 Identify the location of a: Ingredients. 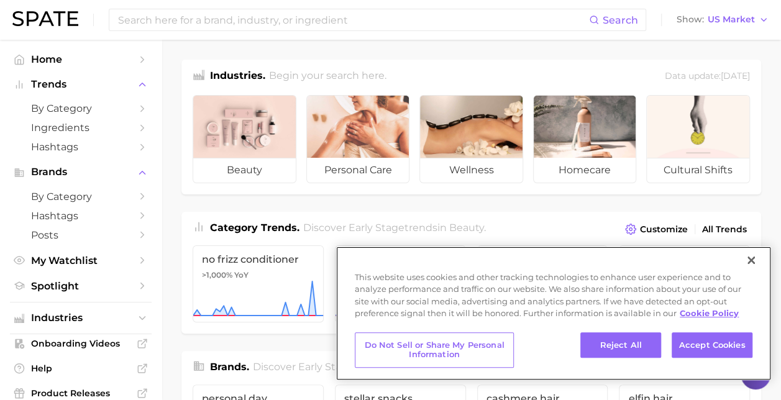
(81, 127).